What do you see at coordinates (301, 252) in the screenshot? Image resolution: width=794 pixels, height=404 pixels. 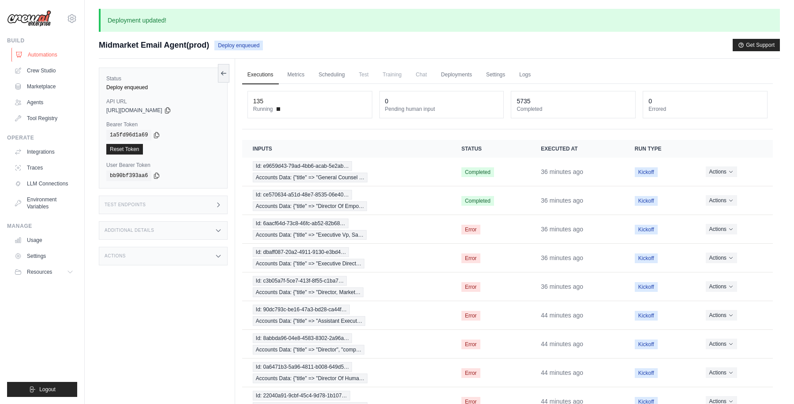 I see `span: Id: dbaff087-20a2-4911-9130-e3bd4…` at bounding box center [301, 252].